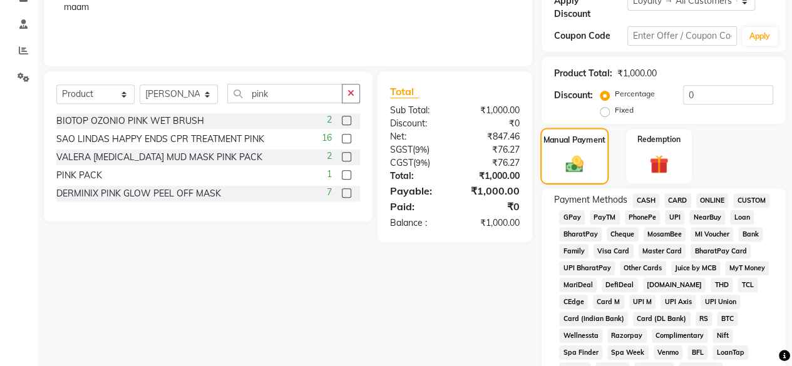 The height and width of the screenshot is (366, 792). I want to click on span: Family, so click(573, 251).